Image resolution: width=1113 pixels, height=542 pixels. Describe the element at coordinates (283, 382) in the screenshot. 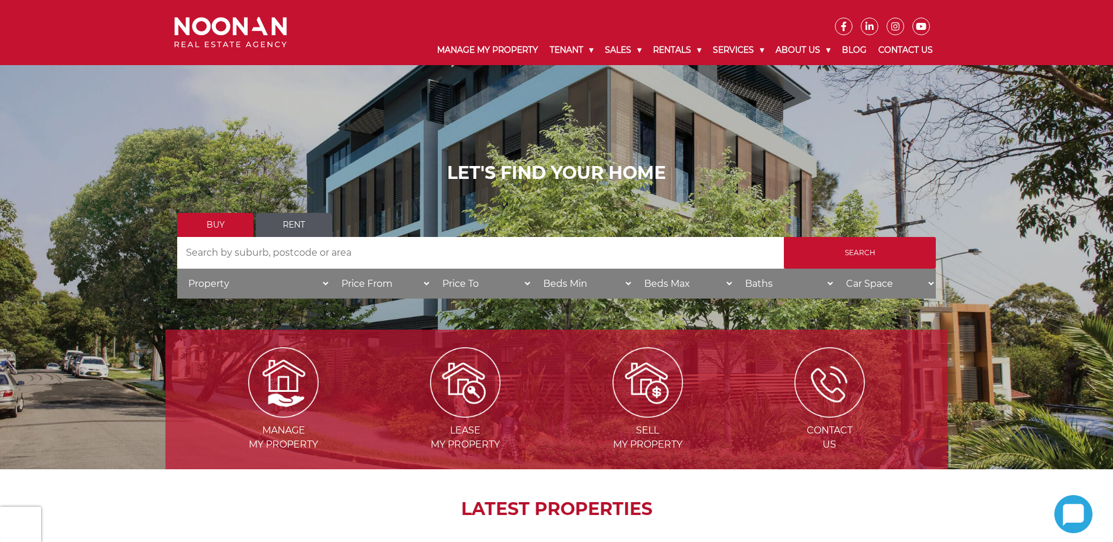

I see `img: Manage my Property` at that location.